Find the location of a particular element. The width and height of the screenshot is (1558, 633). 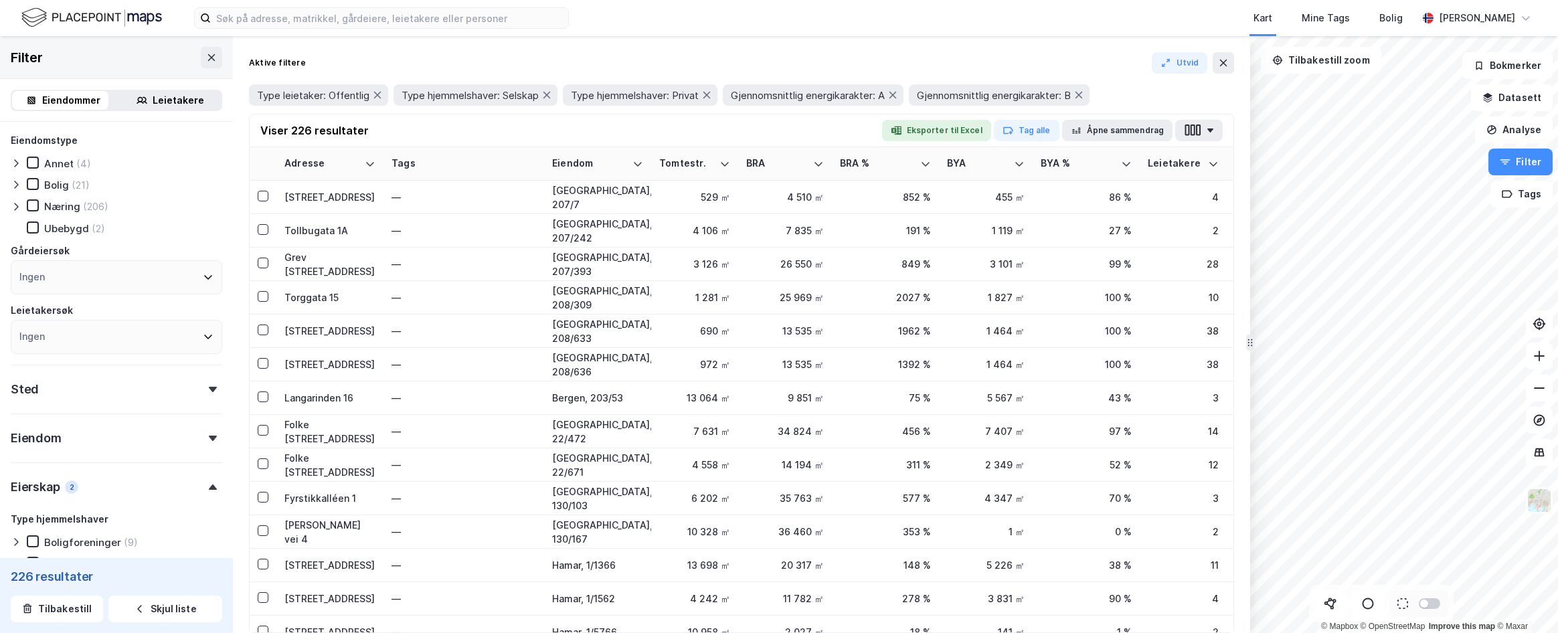

div: (21) is located at coordinates (80, 185).